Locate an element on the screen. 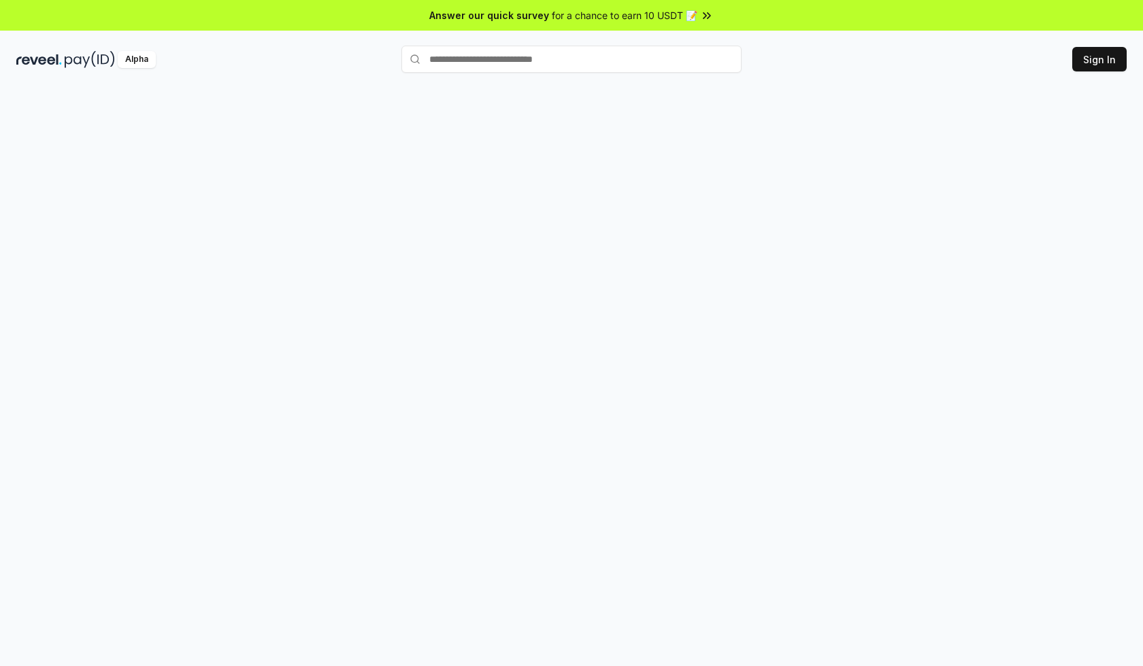 The image size is (1143, 666). div: Alpha is located at coordinates (137, 59).